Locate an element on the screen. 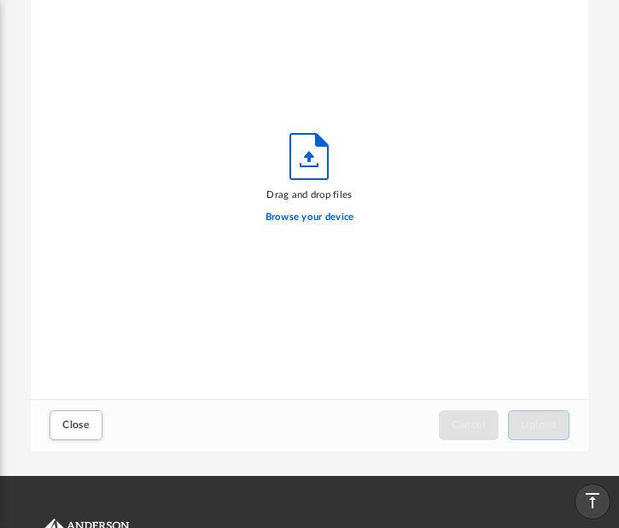 This screenshot has height=528, width=619. span: Upload is located at coordinates (539, 425).